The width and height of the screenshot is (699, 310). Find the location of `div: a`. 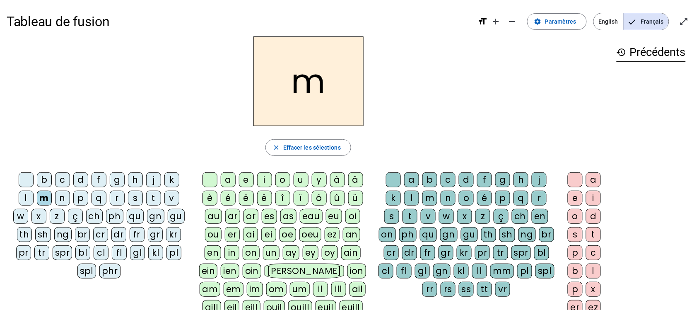

div: a is located at coordinates (412, 180).